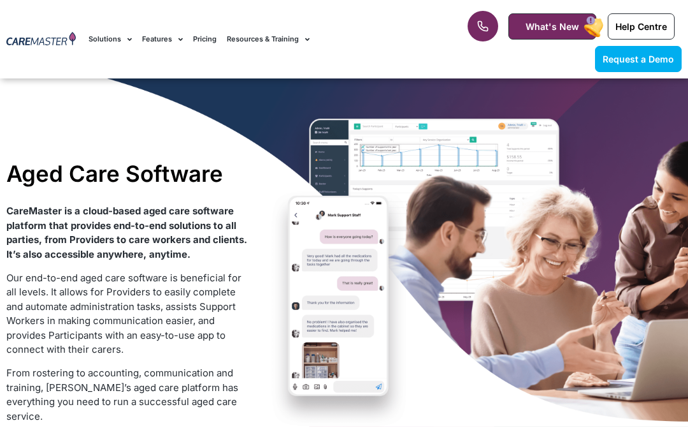 The height and width of the screenshot is (444, 688). Describe the element at coordinates (639, 59) in the screenshot. I see `a: Request a Demo` at that location.